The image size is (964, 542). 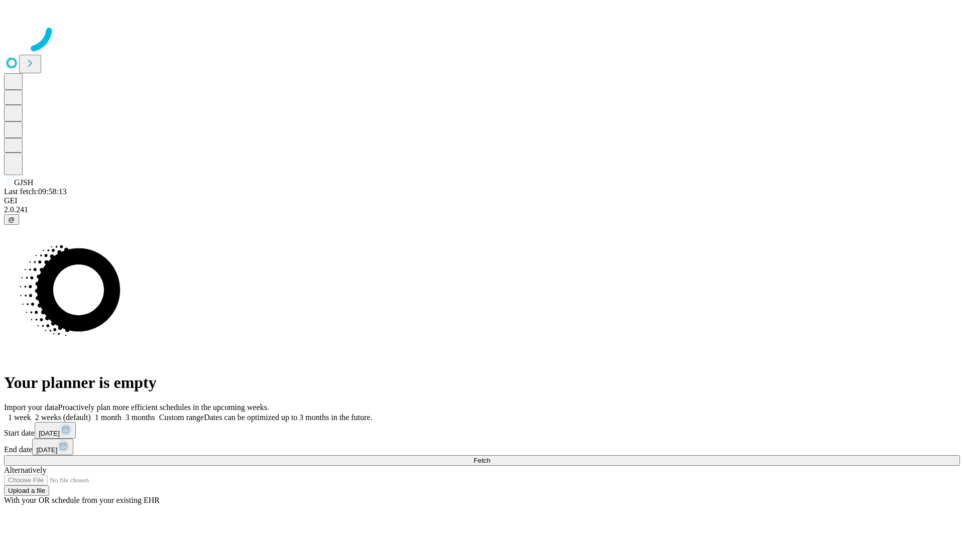 I want to click on span: 3 months, so click(x=140, y=417).